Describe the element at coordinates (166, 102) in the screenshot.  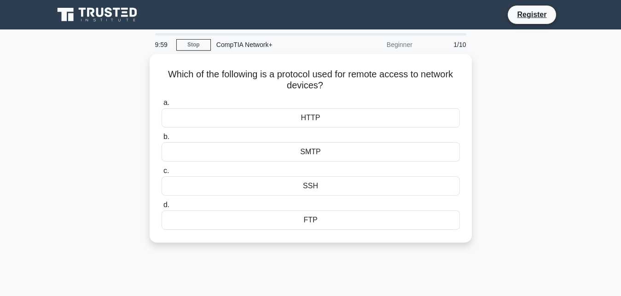
I see `span: a.` at that location.